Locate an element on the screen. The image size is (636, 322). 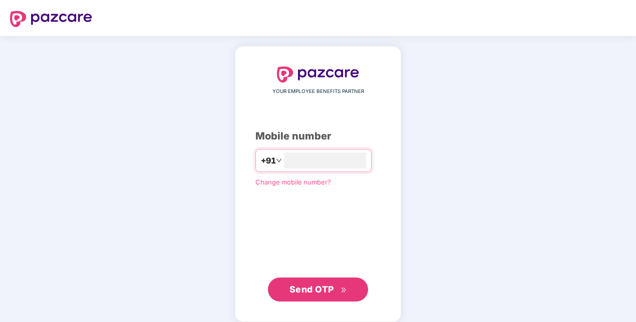
span: Change mobile number? is located at coordinates (293, 182).